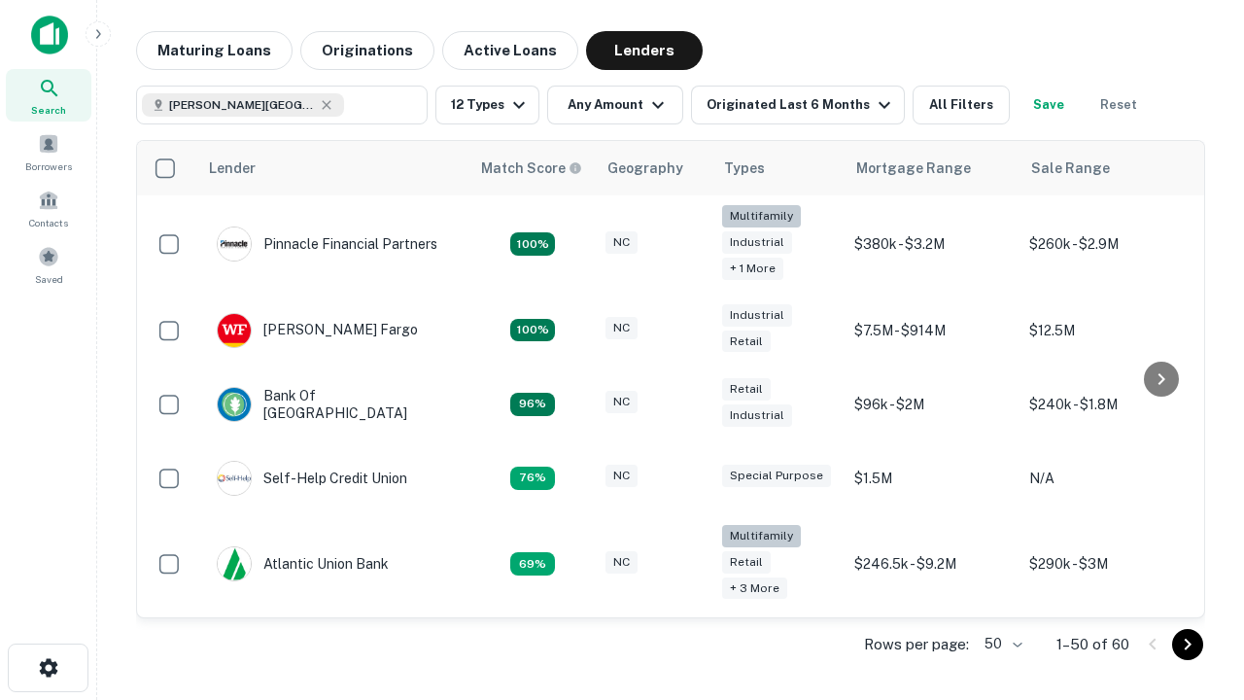  Describe the element at coordinates (532, 168) in the screenshot. I see `div: Capitalize uses an advanced AI algorithm to match your search with the best lender. The match sco...` at that location.